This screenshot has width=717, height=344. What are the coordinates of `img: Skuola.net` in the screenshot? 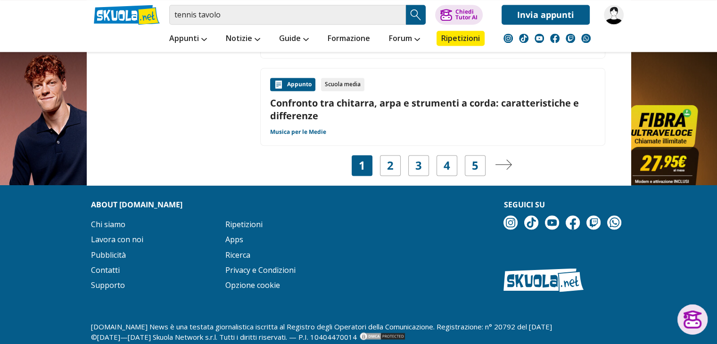 It's located at (544, 280).